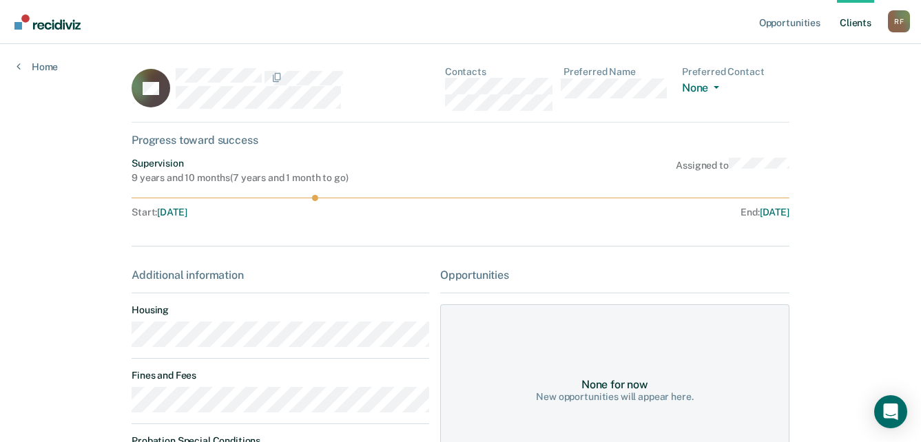 The image size is (921, 442). I want to click on div: Additional information, so click(280, 275).